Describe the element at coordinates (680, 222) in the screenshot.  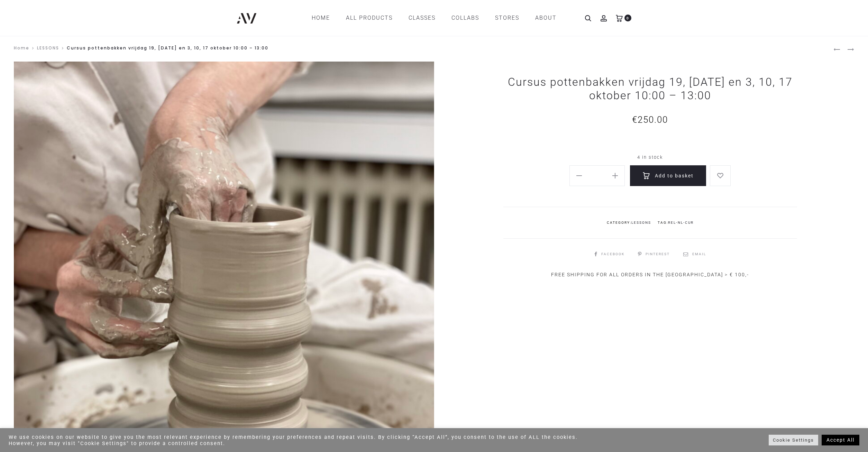
I see `a: rel-nl-cur` at that location.